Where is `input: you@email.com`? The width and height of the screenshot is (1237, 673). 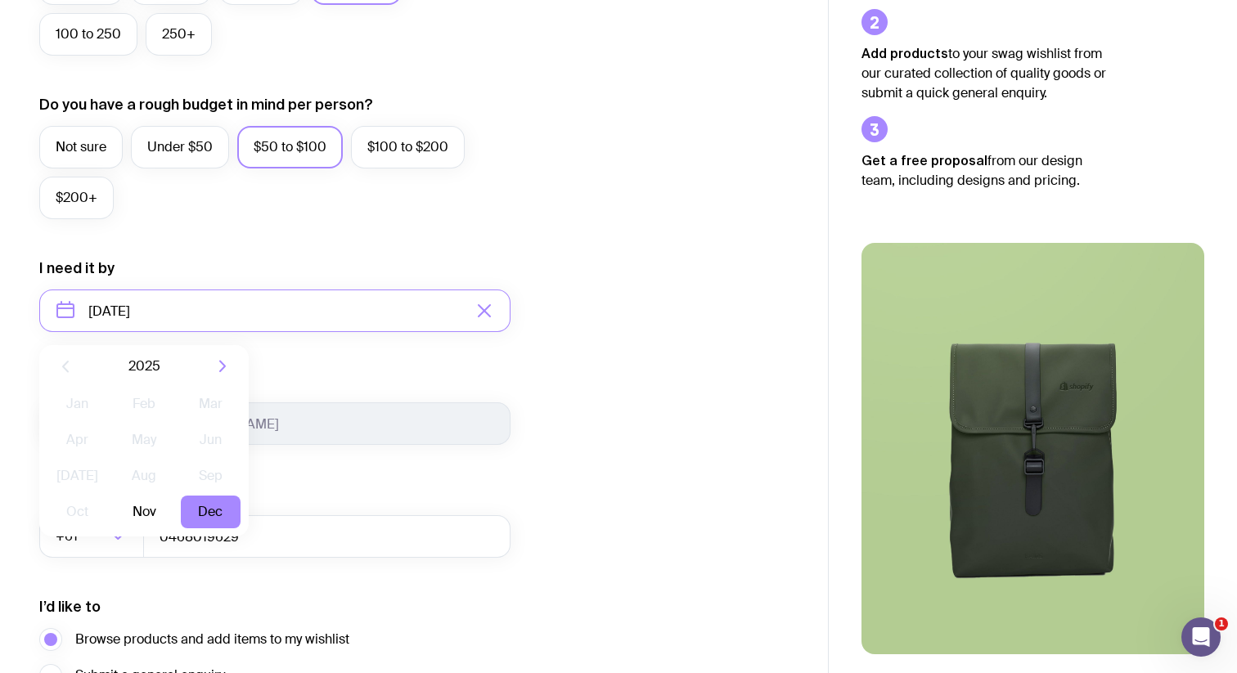
input: you@email.com is located at coordinates (275, 424).